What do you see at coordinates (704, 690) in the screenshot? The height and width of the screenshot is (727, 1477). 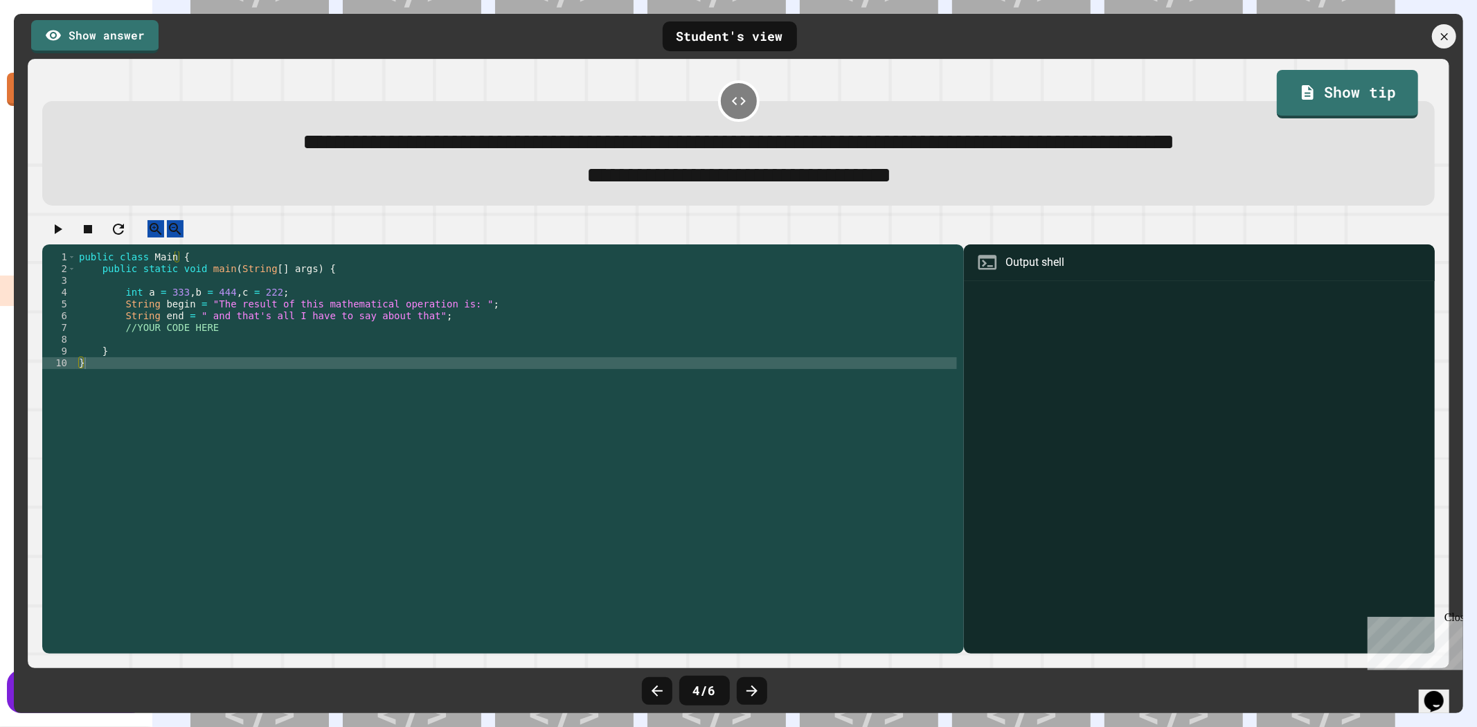 I see `div: 4 / 6` at bounding box center [704, 690].